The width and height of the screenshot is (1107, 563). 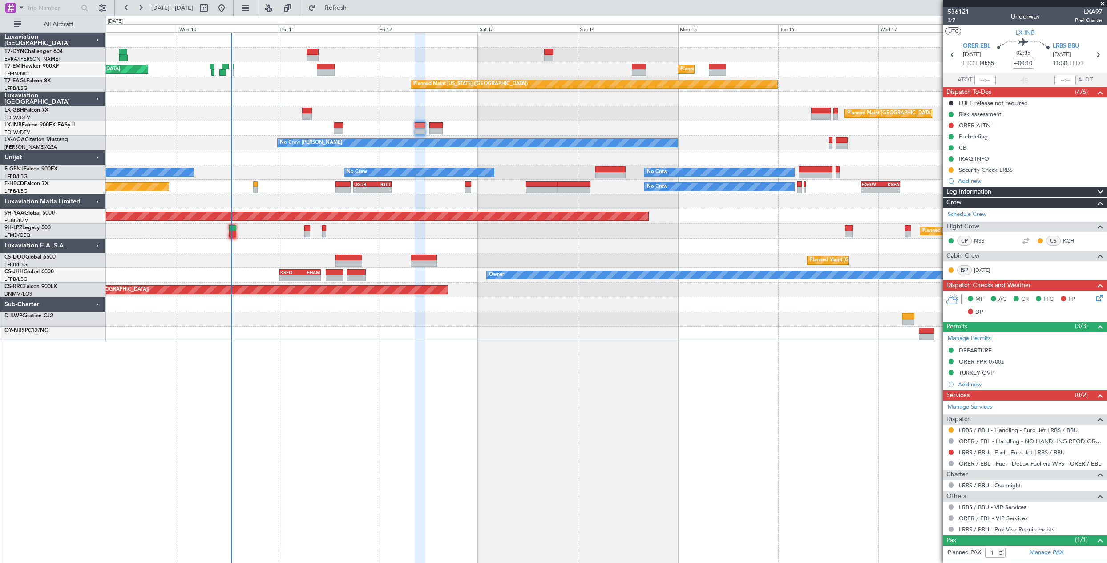 I want to click on span: ETOT, so click(x=970, y=64).